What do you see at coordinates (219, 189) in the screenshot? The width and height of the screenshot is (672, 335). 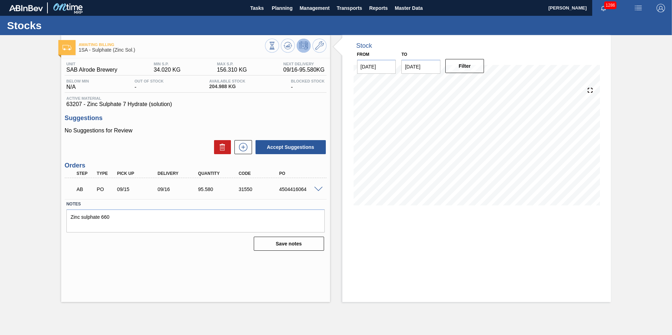 I see `div: 95.580` at bounding box center [219, 189].